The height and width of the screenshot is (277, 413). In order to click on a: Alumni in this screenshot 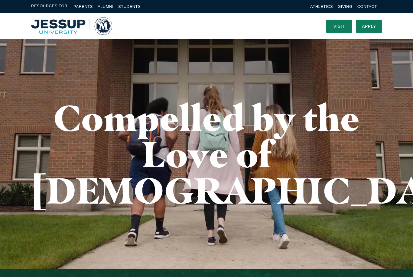, I will do `click(105, 6)`.